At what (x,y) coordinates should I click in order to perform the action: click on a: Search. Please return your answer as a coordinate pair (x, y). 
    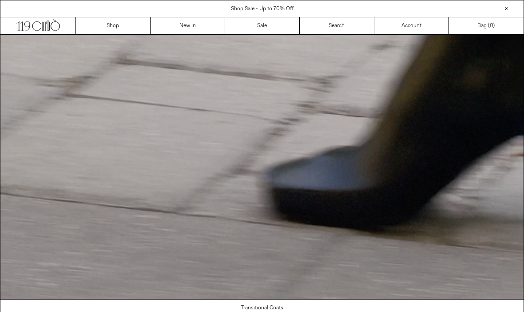
    Looking at the image, I should click on (337, 26).